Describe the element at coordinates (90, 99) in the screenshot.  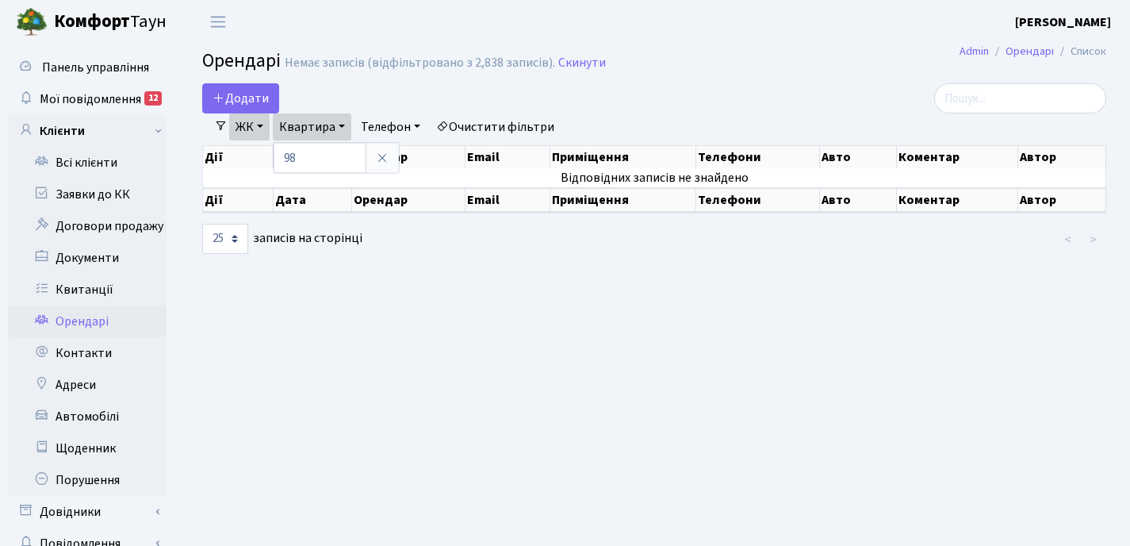
I see `span: Мої повідомлення` at that location.